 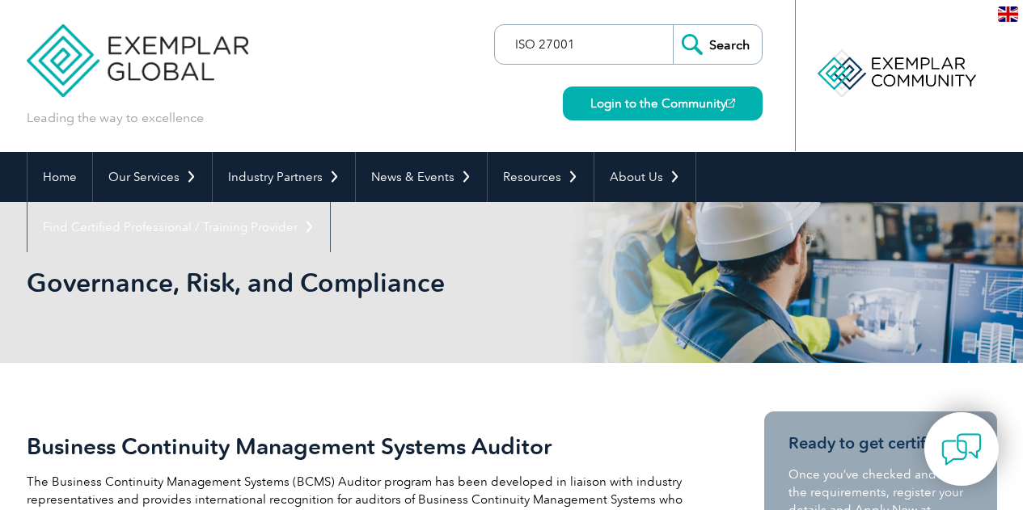 What do you see at coordinates (366, 447) in the screenshot?
I see `h2: Business Continuity Management Systems Auditor` at bounding box center [366, 447].